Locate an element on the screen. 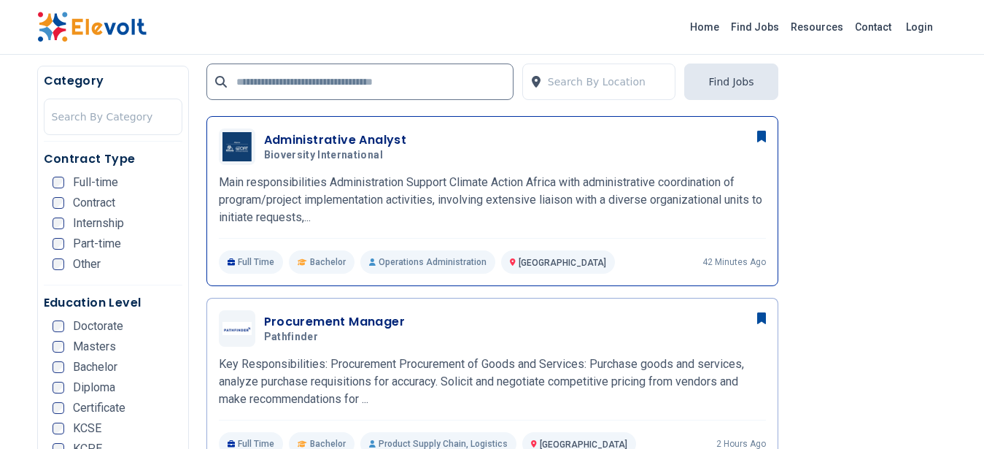 This screenshot has height=449, width=984. img: Elevolt is located at coordinates (92, 27).